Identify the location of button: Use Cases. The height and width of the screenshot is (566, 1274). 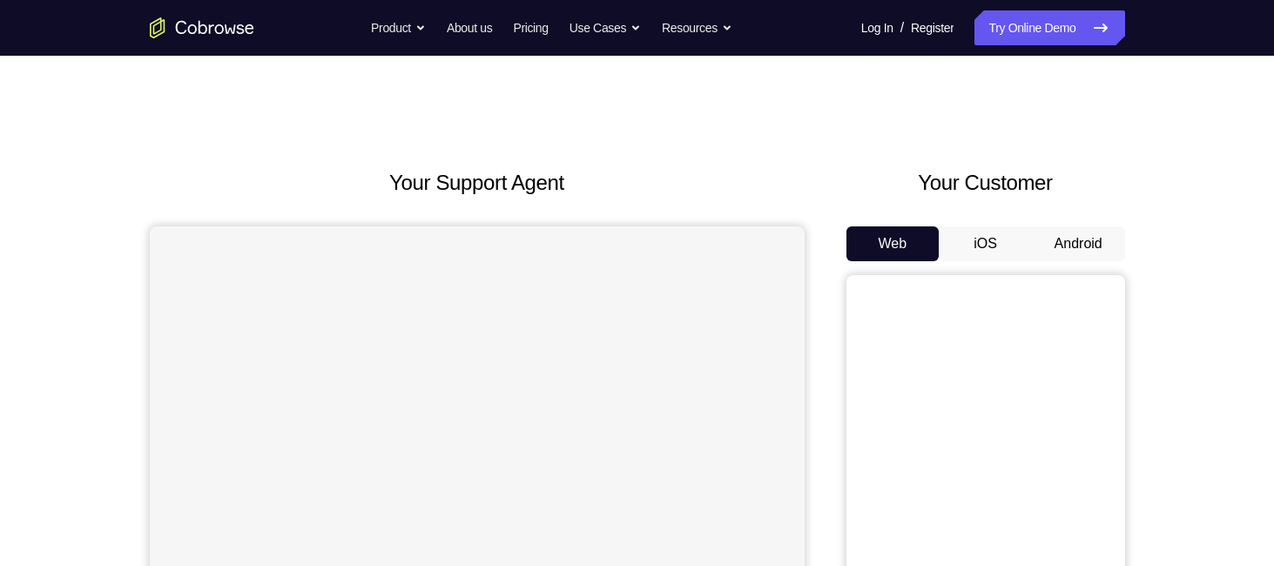
(605, 28).